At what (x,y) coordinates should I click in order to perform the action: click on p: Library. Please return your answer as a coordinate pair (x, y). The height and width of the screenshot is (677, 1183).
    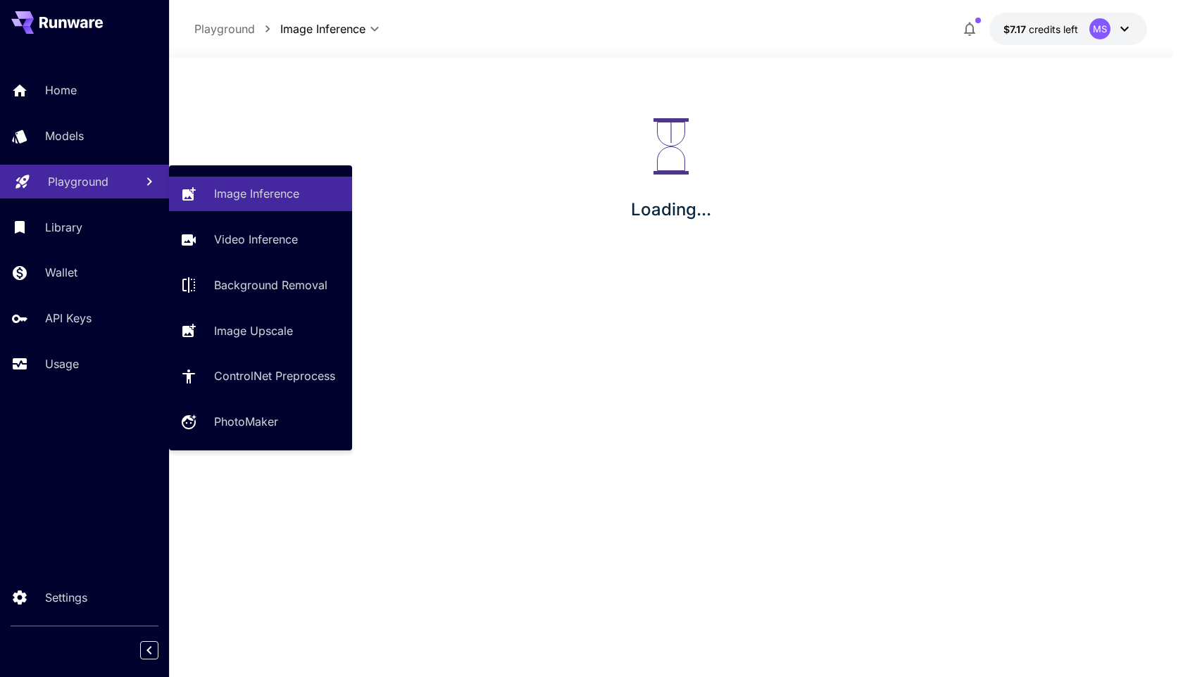
    Looking at the image, I should click on (63, 227).